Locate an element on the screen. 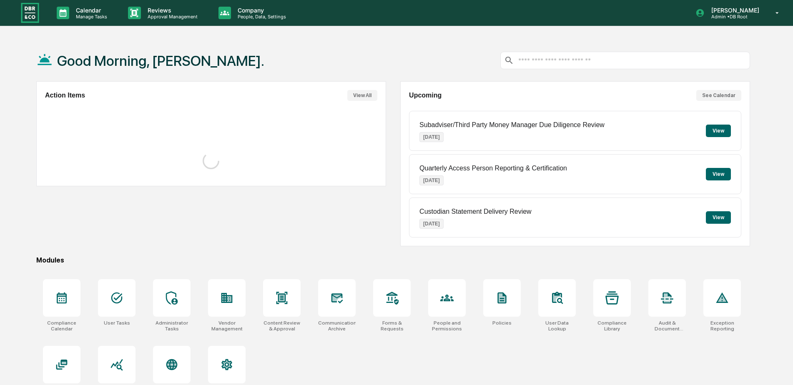 The image size is (793, 385). p: Approval Management is located at coordinates (171, 17).